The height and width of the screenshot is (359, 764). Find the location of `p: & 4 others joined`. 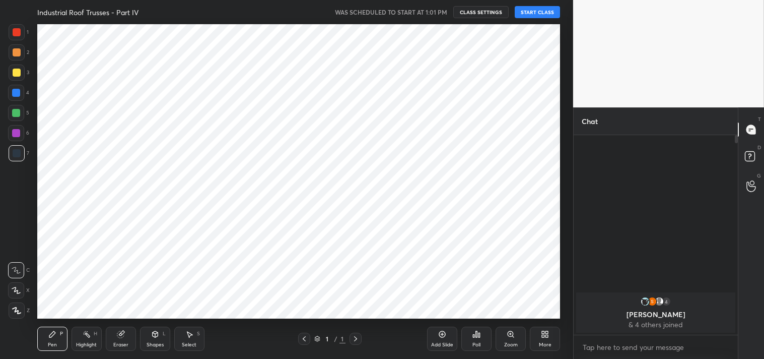

p: & 4 others joined is located at coordinates (656, 324).